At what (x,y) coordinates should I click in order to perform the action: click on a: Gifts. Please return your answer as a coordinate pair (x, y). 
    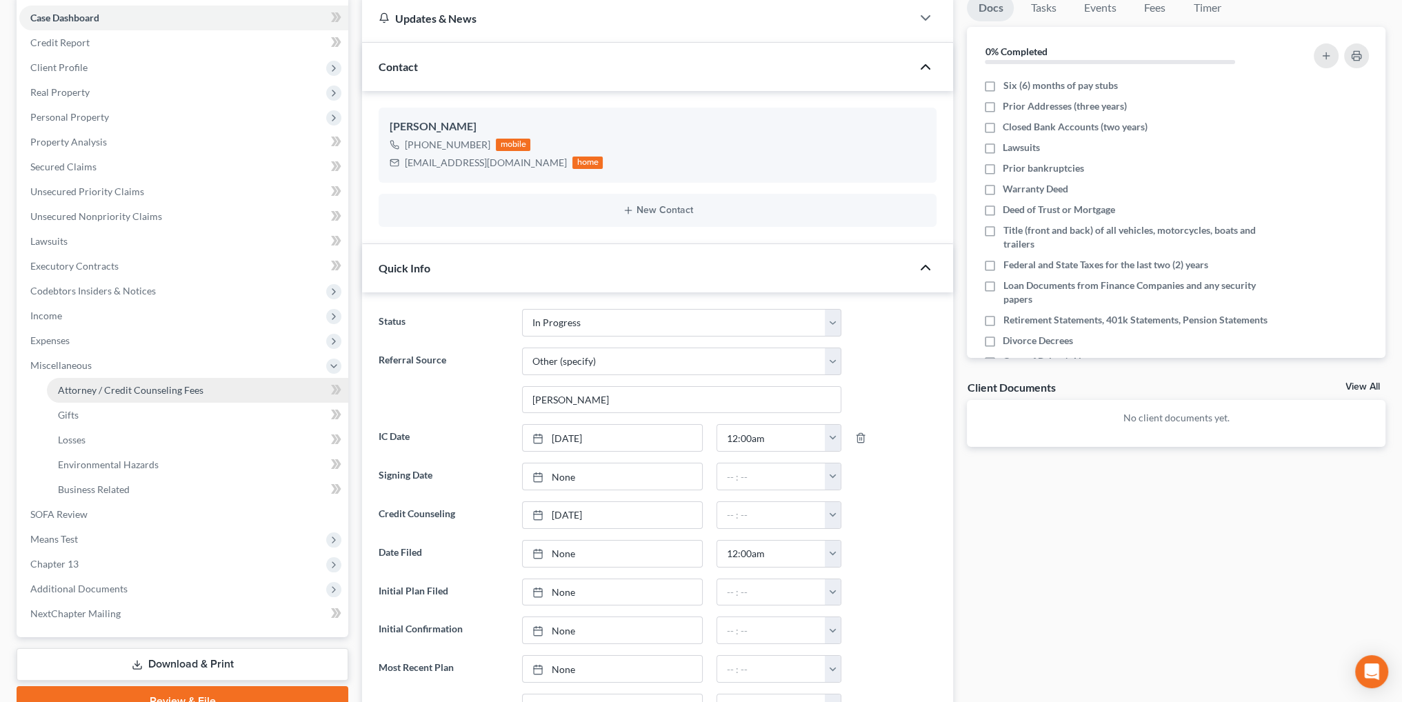
    Looking at the image, I should click on (197, 415).